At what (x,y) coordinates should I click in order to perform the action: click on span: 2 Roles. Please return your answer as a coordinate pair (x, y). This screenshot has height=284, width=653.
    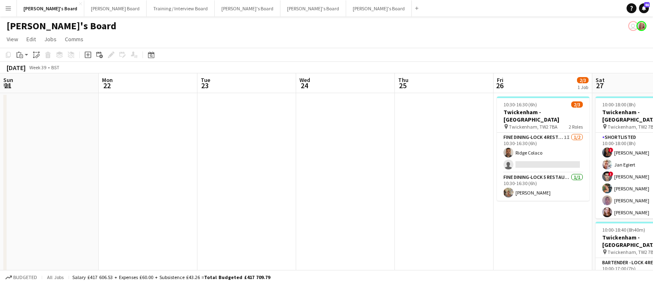
    Looking at the image, I should click on (576, 127).